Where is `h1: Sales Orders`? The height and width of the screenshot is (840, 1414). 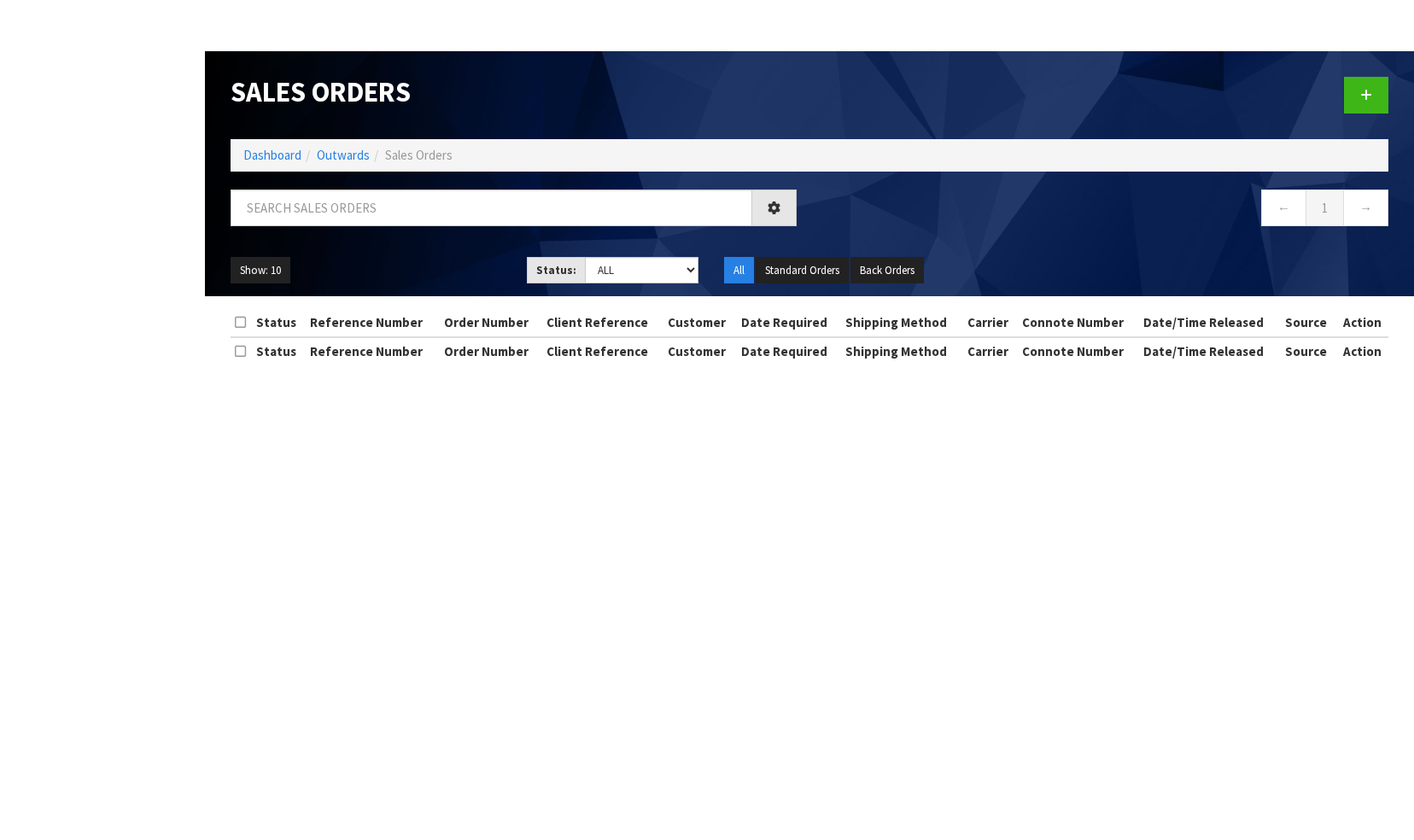 h1: Sales Orders is located at coordinates (514, 92).